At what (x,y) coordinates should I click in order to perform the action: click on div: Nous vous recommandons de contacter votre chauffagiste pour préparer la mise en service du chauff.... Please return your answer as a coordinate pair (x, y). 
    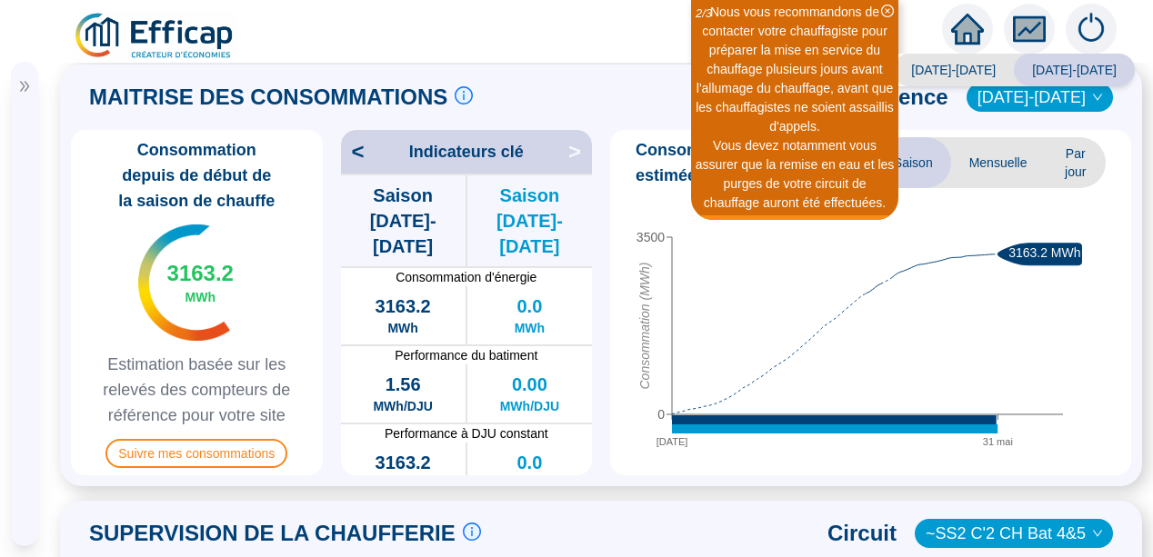
    Looking at the image, I should click on (795, 69).